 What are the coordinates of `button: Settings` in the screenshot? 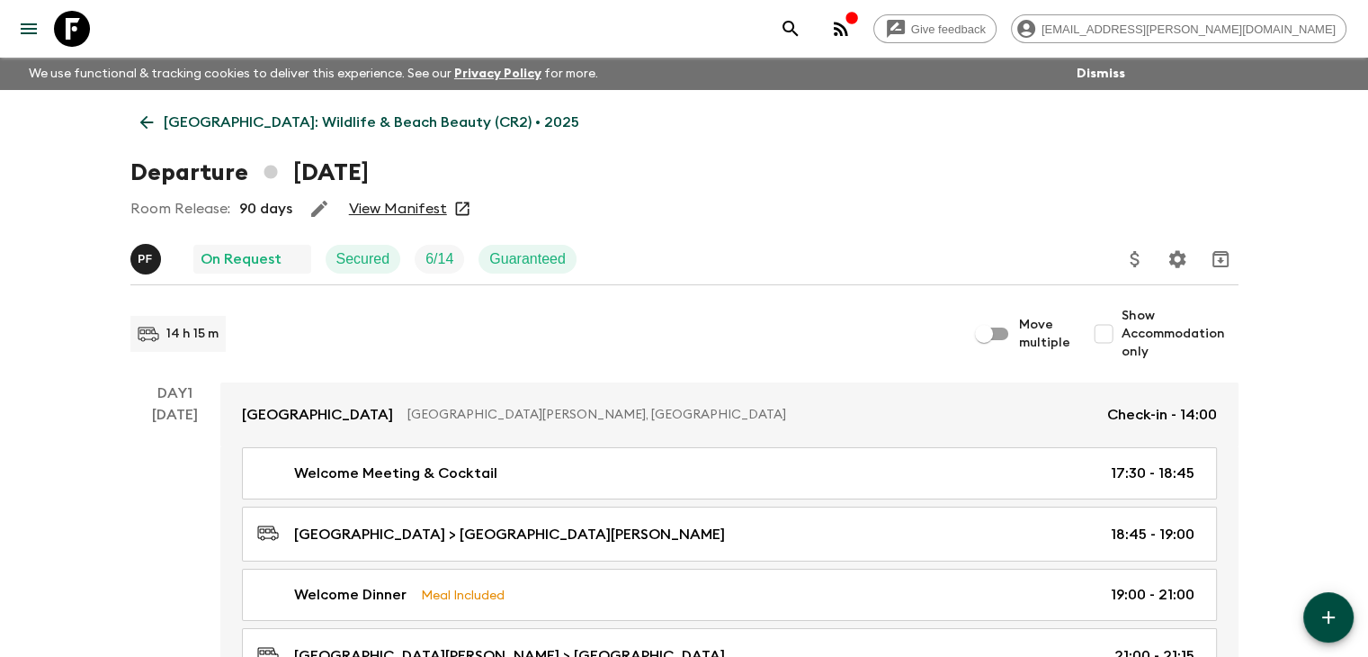 It's located at (1177, 259).